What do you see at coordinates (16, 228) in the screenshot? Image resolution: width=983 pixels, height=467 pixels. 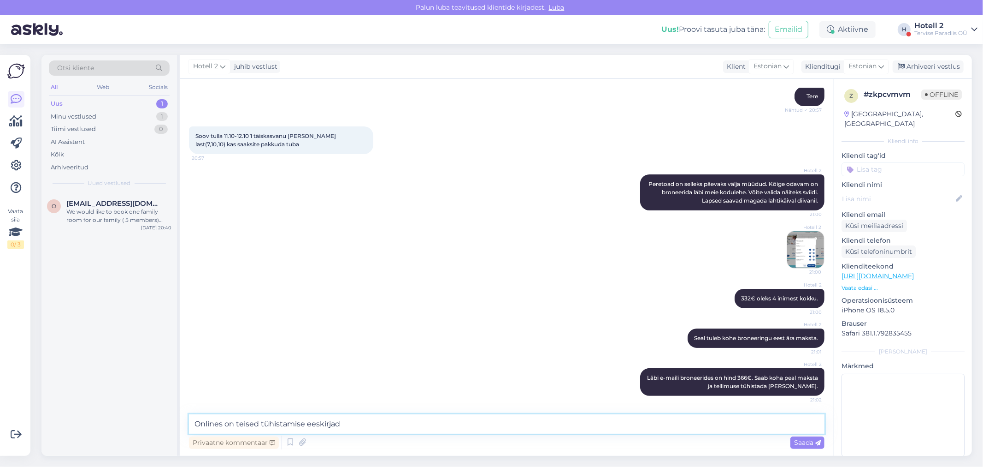 I see `div: Vaata siia` at bounding box center [16, 228].